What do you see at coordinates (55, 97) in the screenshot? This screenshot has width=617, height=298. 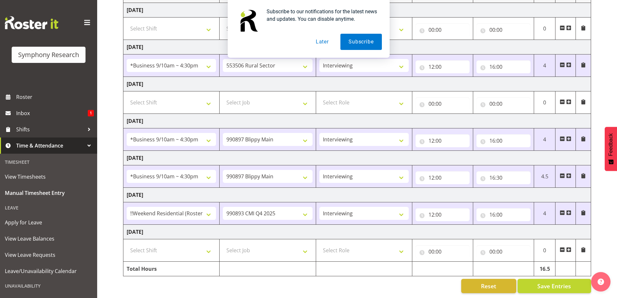 I see `span: Roster` at bounding box center [55, 97].